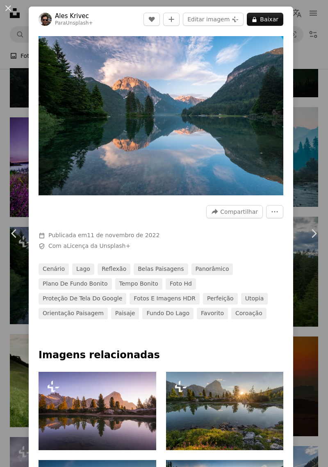 This screenshot has height=467, width=328. I want to click on a: paisaje, so click(125, 313).